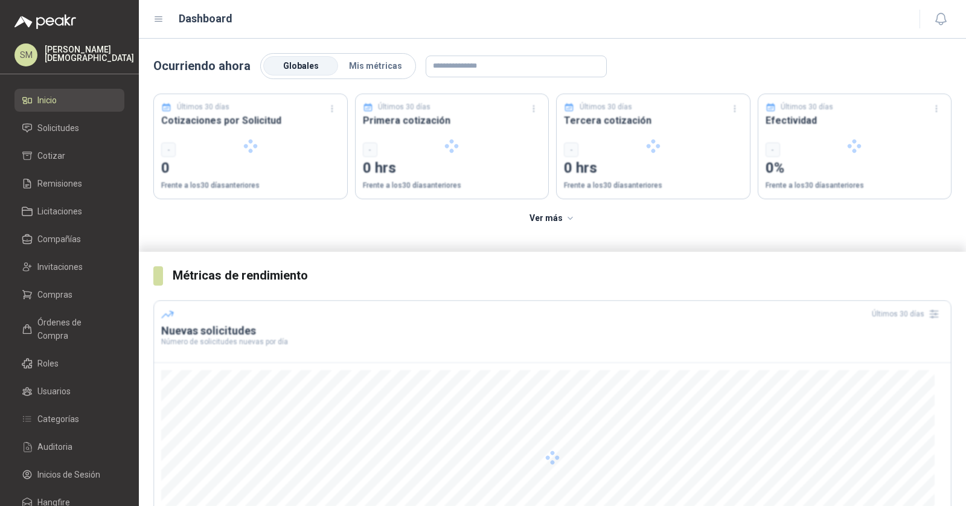 This screenshot has width=966, height=506. Describe the element at coordinates (553, 219) in the screenshot. I see `button: Ver más` at that location.